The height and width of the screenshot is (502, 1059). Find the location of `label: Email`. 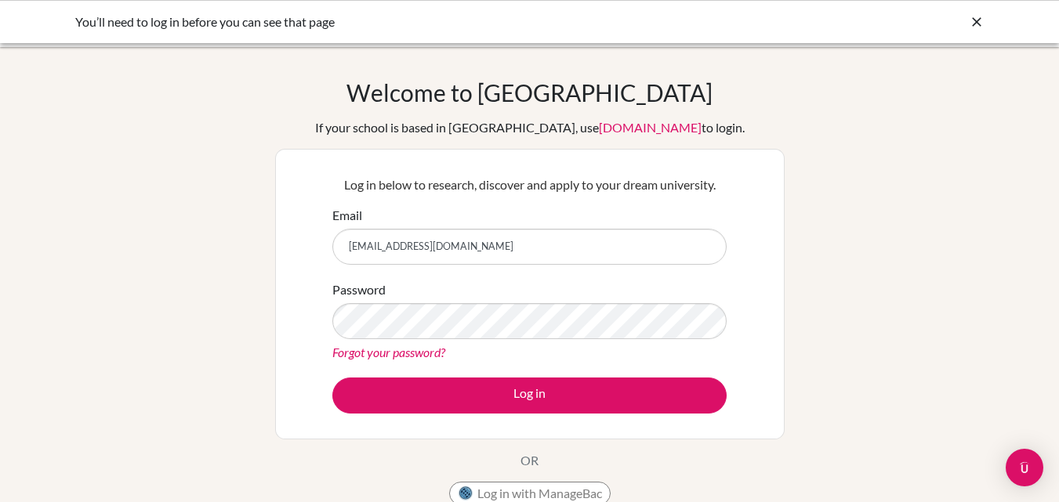

label: Email is located at coordinates (347, 216).